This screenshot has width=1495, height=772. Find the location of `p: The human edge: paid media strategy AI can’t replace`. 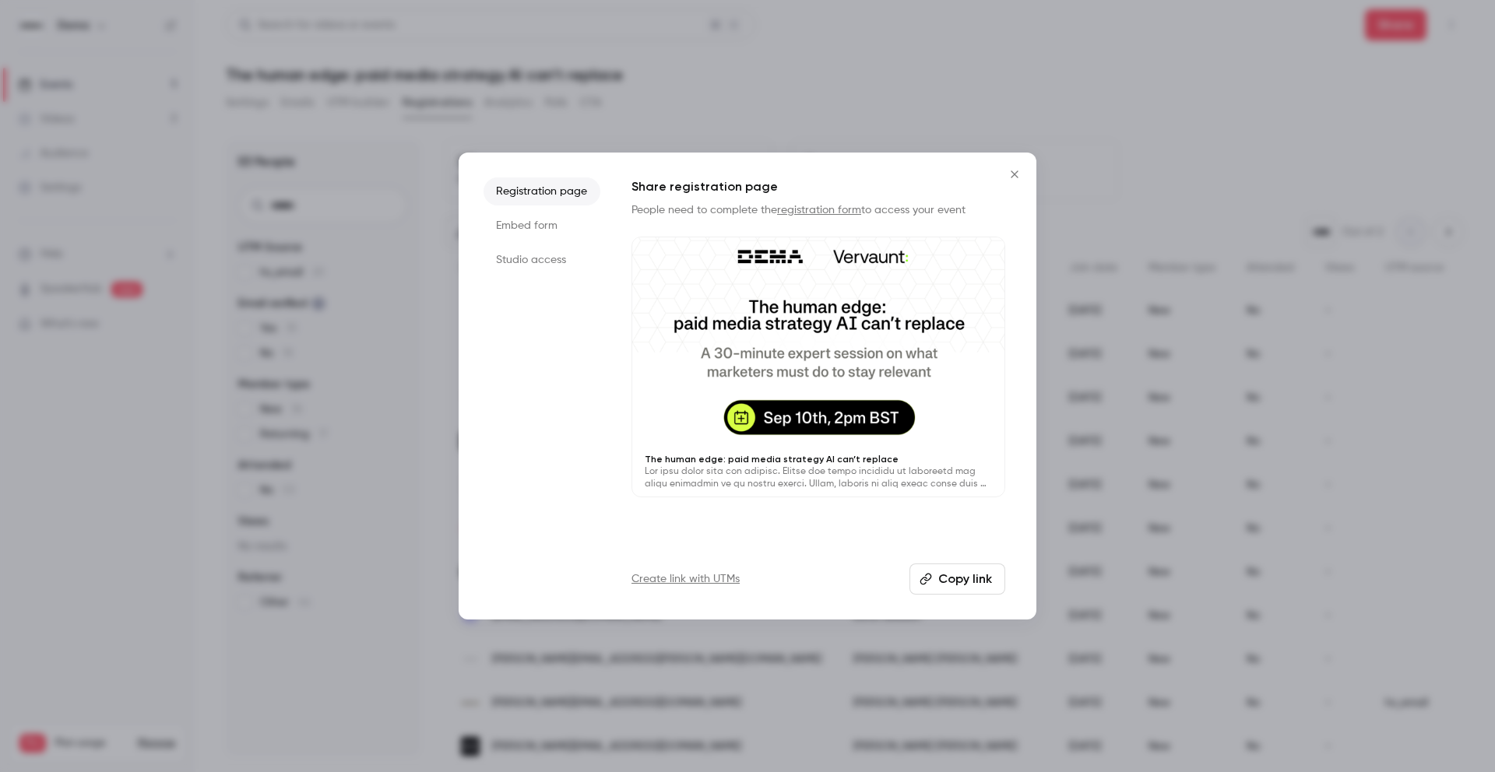

p: The human edge: paid media strategy AI can’t replace is located at coordinates (818, 459).